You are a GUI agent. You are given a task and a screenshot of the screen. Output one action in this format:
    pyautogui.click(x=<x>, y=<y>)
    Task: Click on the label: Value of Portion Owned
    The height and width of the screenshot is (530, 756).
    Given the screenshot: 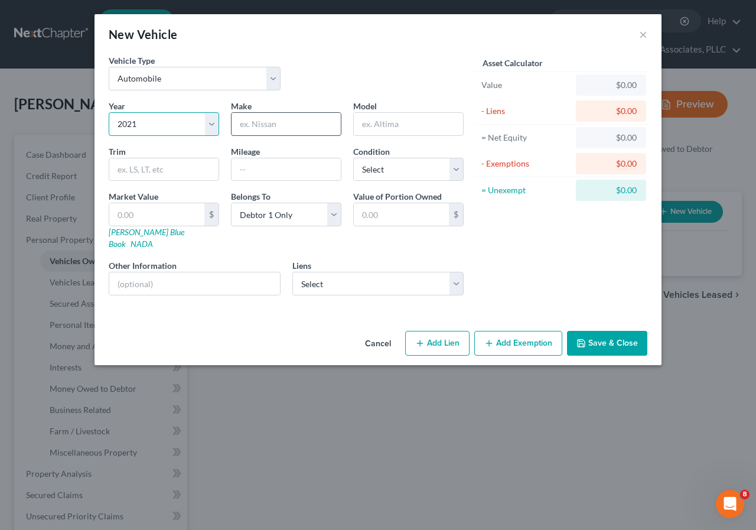 What is the action you would take?
    pyautogui.click(x=397, y=196)
    